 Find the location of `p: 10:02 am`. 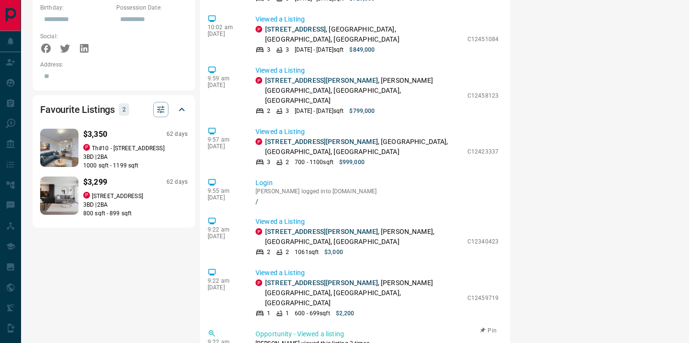

p: 10:02 am is located at coordinates (225, 27).